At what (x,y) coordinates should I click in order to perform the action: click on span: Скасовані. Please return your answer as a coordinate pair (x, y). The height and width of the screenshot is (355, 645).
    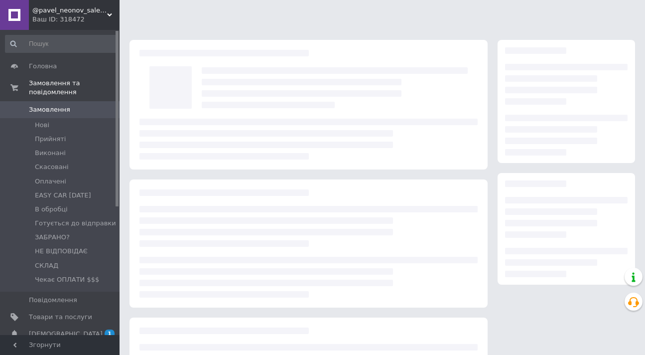
    Looking at the image, I should click on (52, 167).